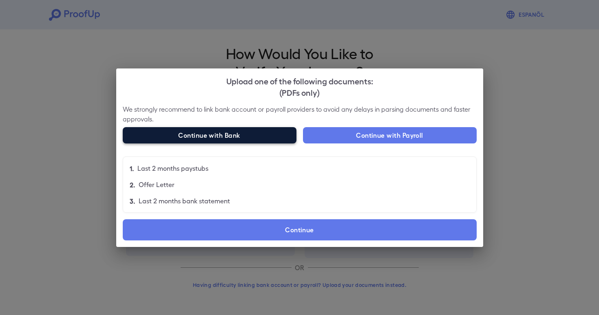 The height and width of the screenshot is (315, 599). Describe the element at coordinates (210, 135) in the screenshot. I see `button: Continue with Bank` at that location.